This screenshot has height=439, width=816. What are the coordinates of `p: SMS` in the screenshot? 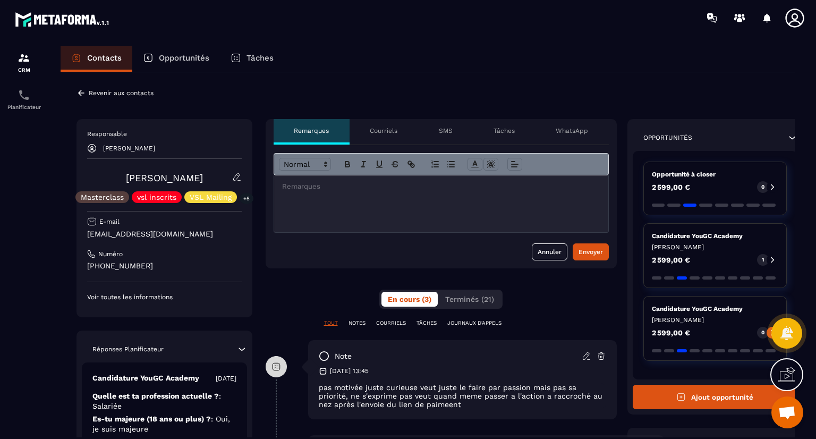 It's located at (446, 131).